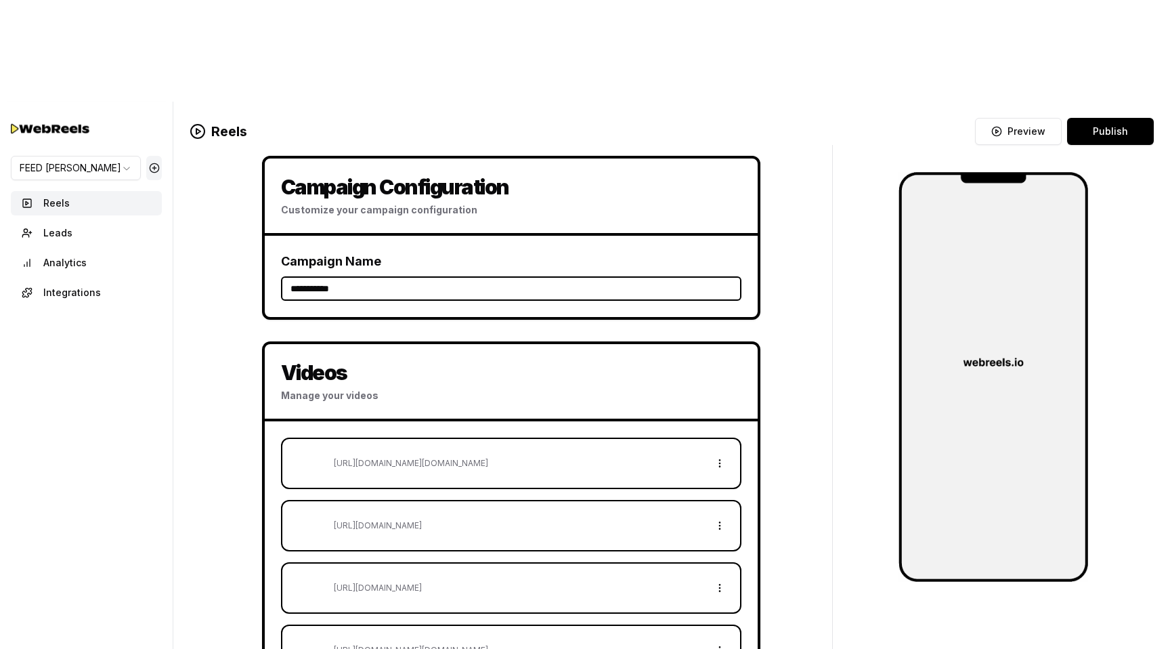 This screenshot has width=1170, height=649. I want to click on button: Reels, so click(86, 203).